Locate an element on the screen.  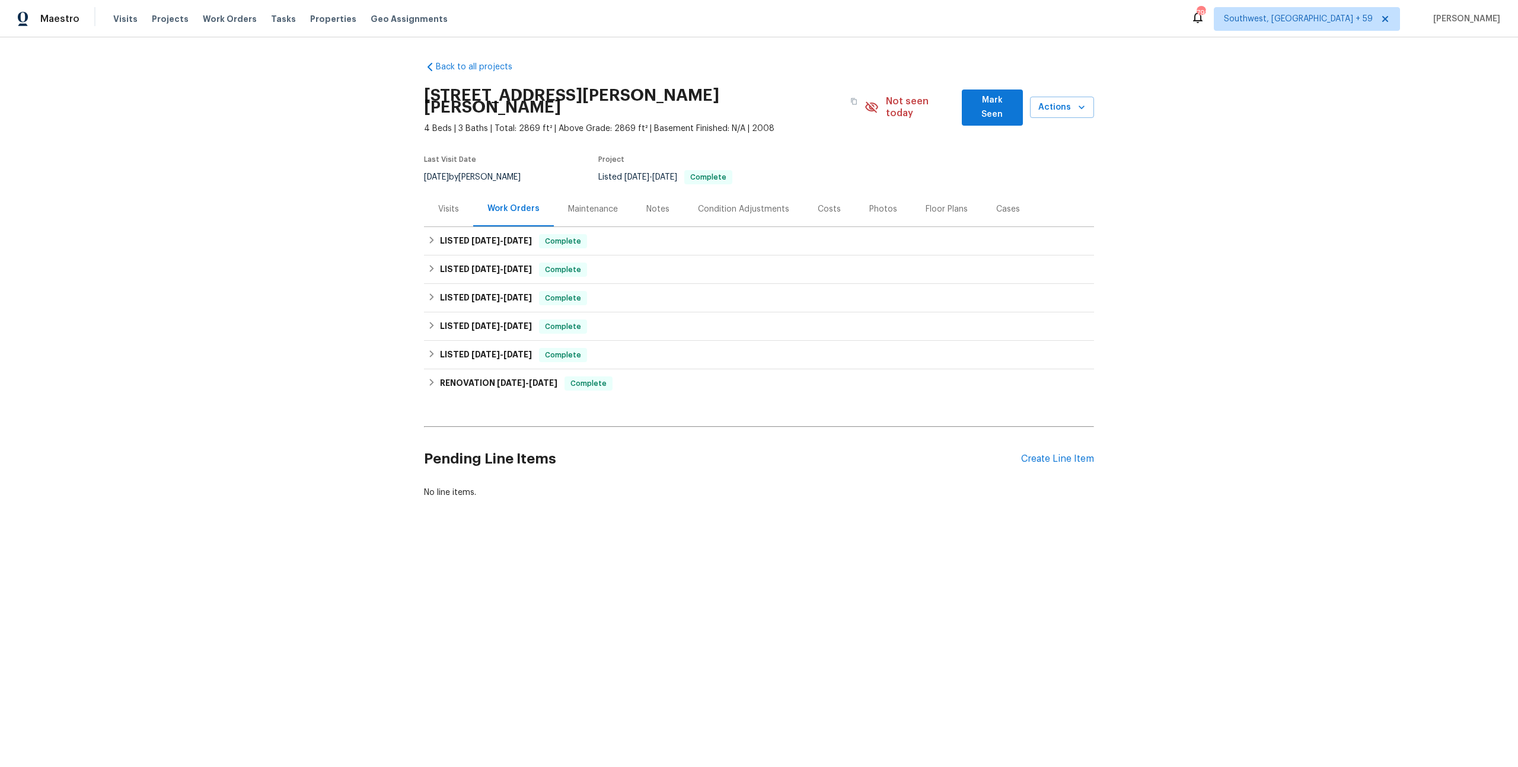
button: Mark Seen is located at coordinates (992, 107).